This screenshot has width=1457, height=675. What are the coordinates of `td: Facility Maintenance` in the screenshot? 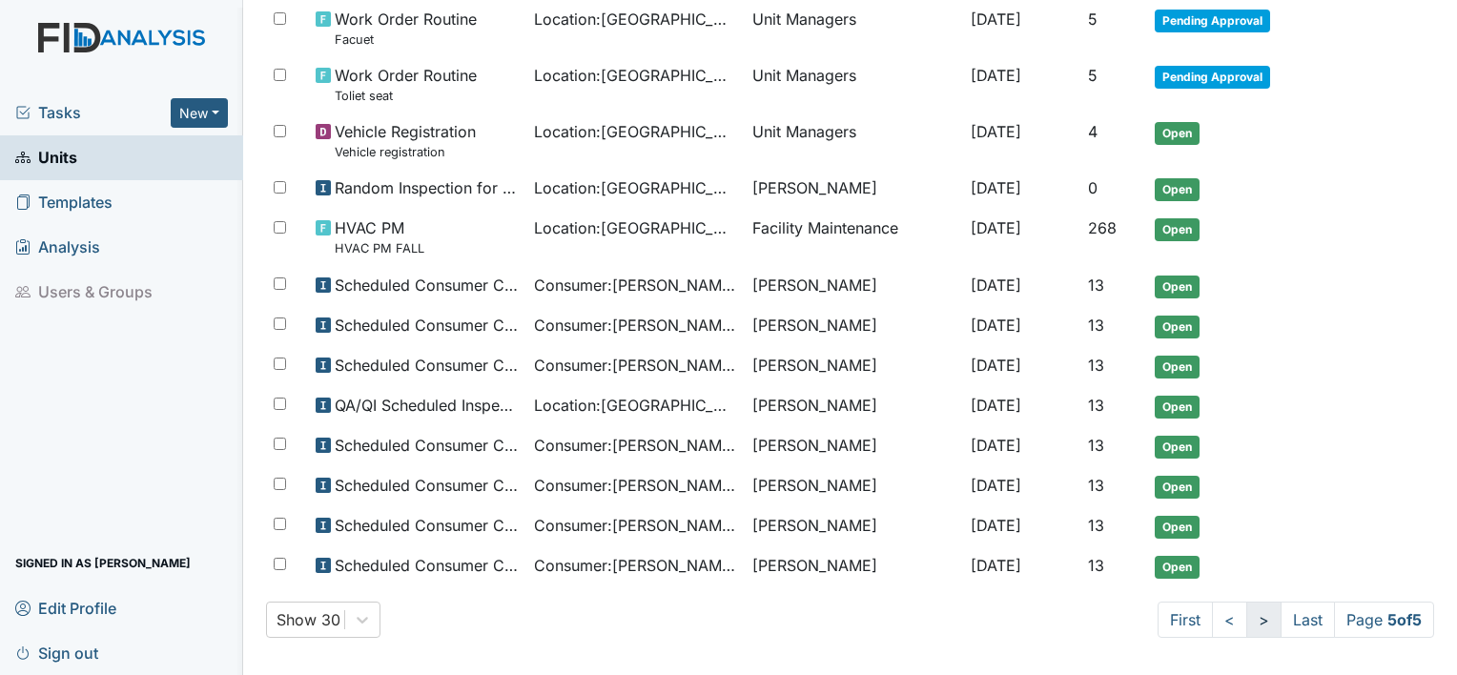 It's located at (854, 237).